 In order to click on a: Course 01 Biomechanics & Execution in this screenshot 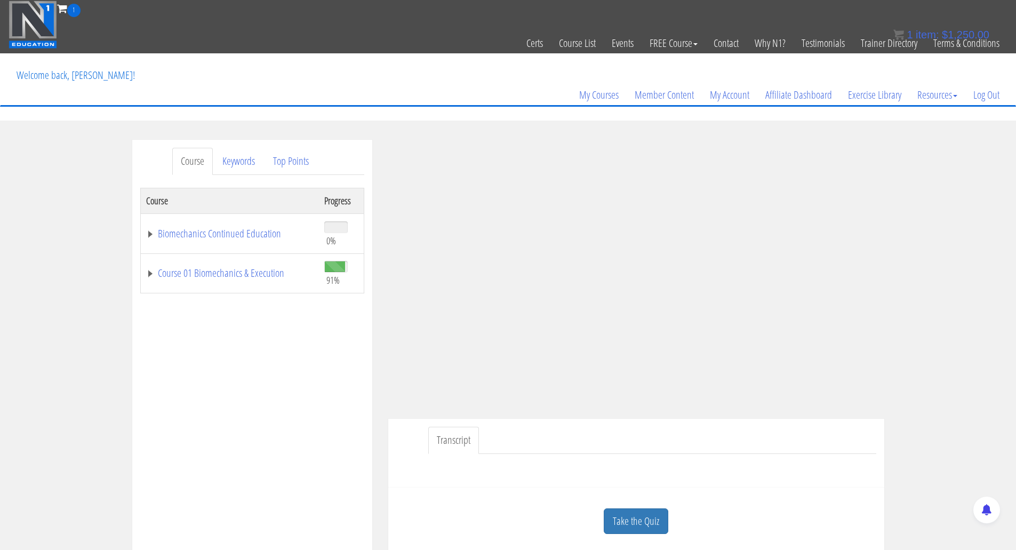, I will do `click(230, 273)`.